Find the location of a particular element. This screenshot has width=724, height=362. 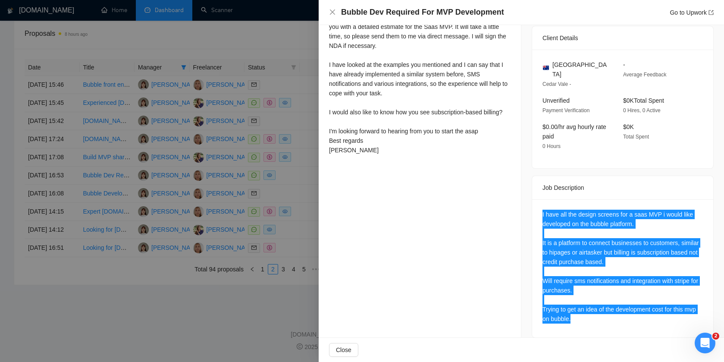

a: Go to Upworkexport is located at coordinates (691, 12).